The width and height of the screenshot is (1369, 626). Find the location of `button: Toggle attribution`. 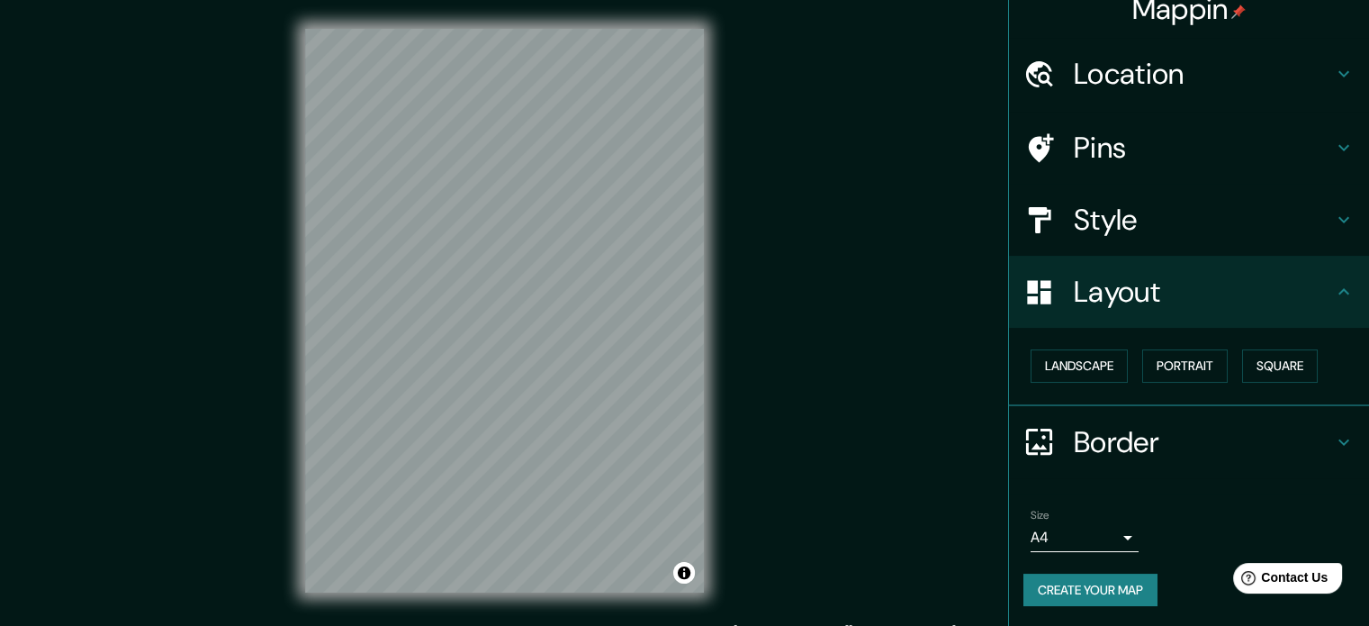

button: Toggle attribution is located at coordinates (684, 573).